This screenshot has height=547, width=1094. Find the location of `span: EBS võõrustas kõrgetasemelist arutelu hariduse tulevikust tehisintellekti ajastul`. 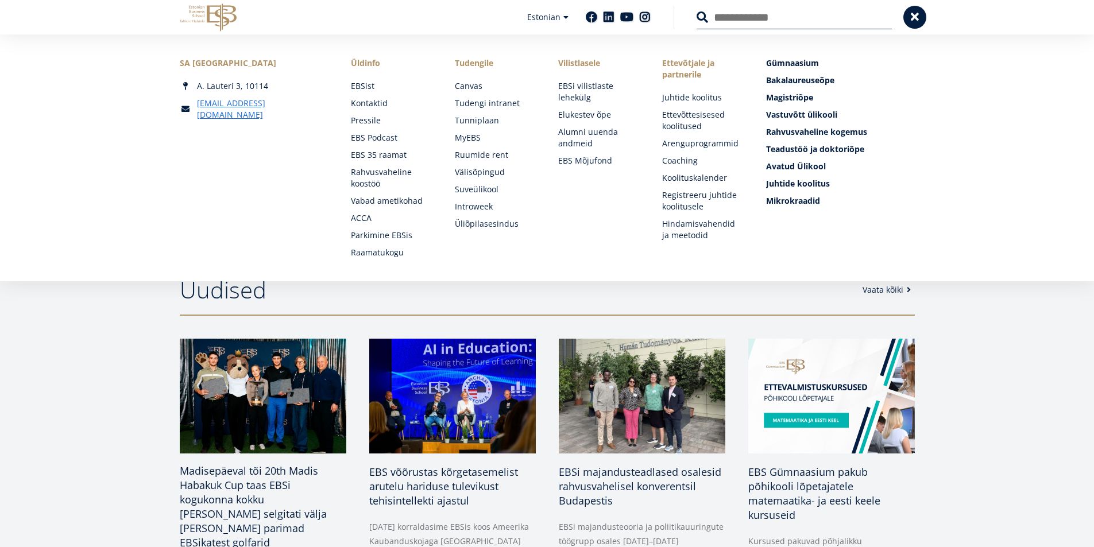

span: EBS võõrustas kõrgetasemelist arutelu hariduse tulevikust tehisintellekti ajastul is located at coordinates (443, 486).